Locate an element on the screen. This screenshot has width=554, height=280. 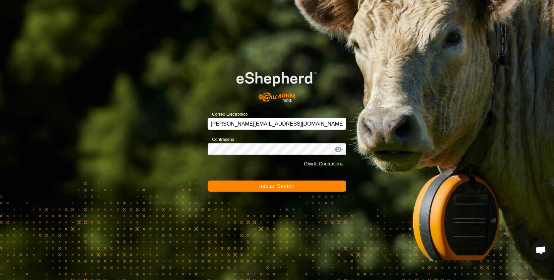
label: Correo Electrónico is located at coordinates (227, 114).